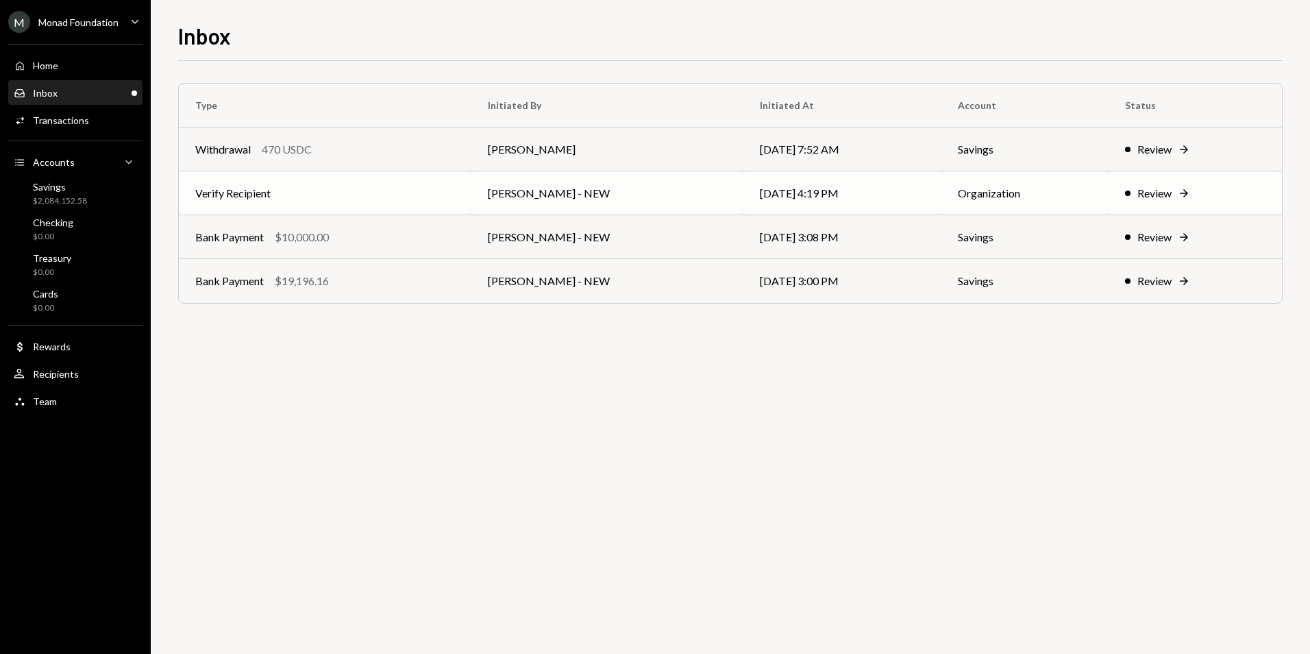 The width and height of the screenshot is (1310, 654). I want to click on a: Rewards, so click(75, 346).